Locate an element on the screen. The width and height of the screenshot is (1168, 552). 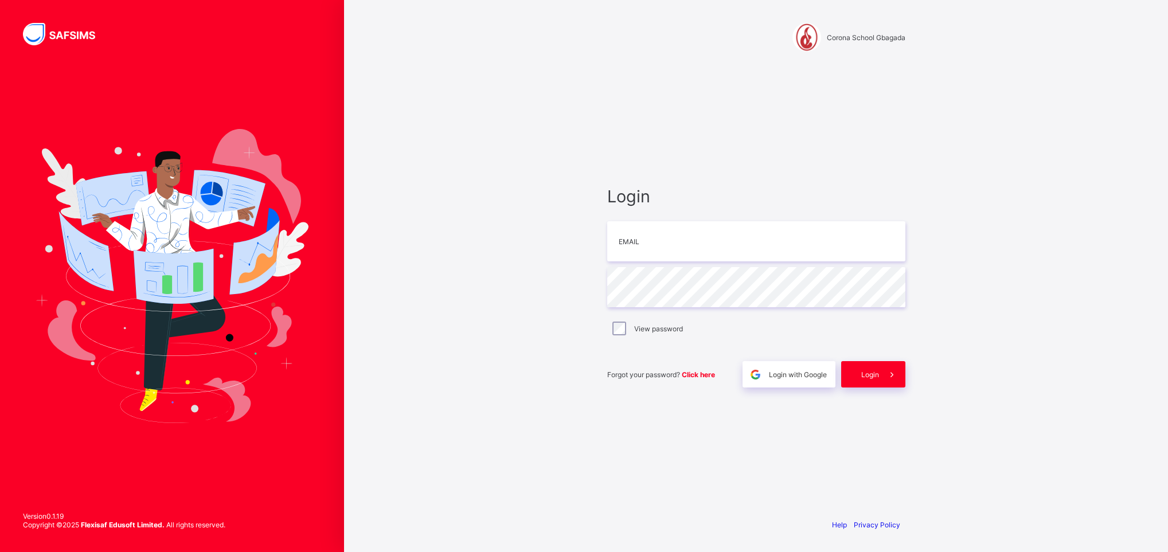
img: google.396cfc9801f0270233282035f929180a.svg is located at coordinates (755, 374).